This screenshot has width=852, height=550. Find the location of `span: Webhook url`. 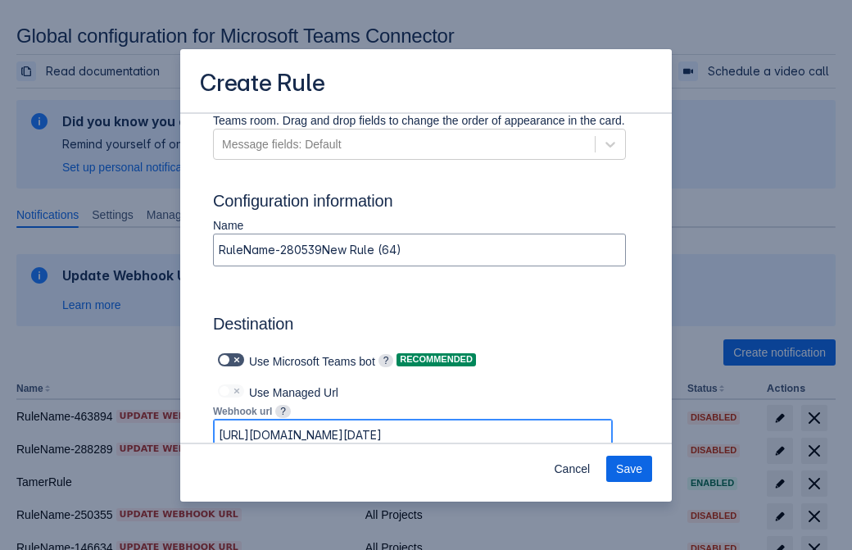

span: Webhook url is located at coordinates (243, 411).